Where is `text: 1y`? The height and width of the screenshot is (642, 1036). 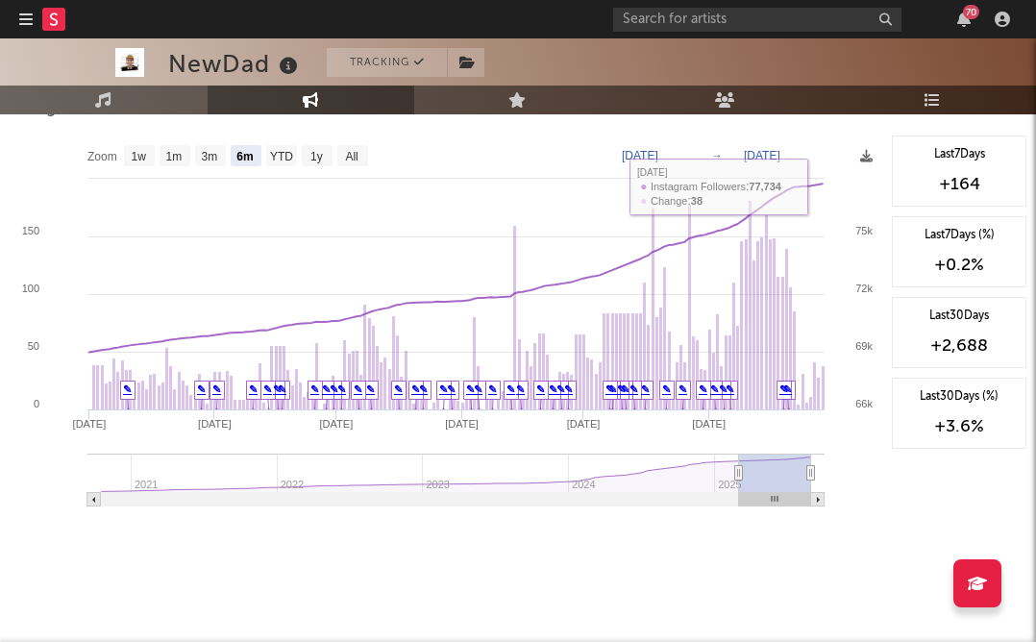
text: 1y is located at coordinates (316, 157).